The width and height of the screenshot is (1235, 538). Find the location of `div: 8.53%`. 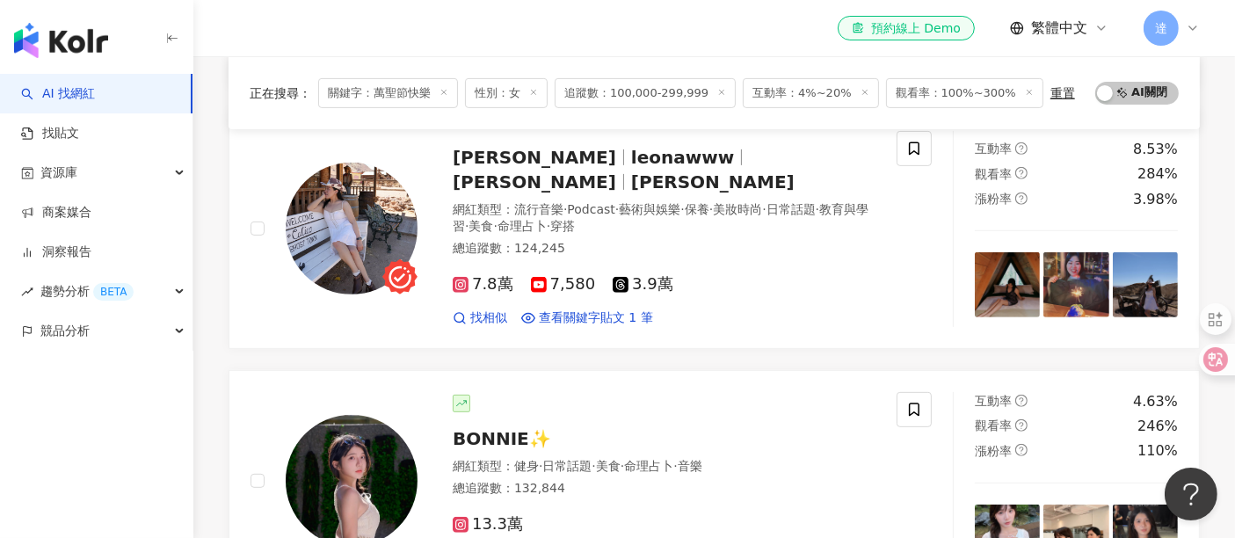

div: 8.53% is located at coordinates (1155, 149).